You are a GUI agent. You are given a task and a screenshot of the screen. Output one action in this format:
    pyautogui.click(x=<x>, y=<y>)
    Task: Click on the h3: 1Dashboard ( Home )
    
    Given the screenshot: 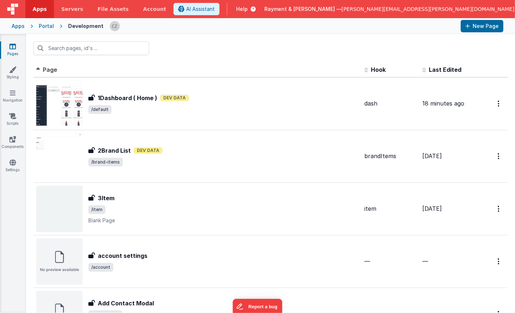 What is the action you would take?
    pyautogui.click(x=128, y=98)
    